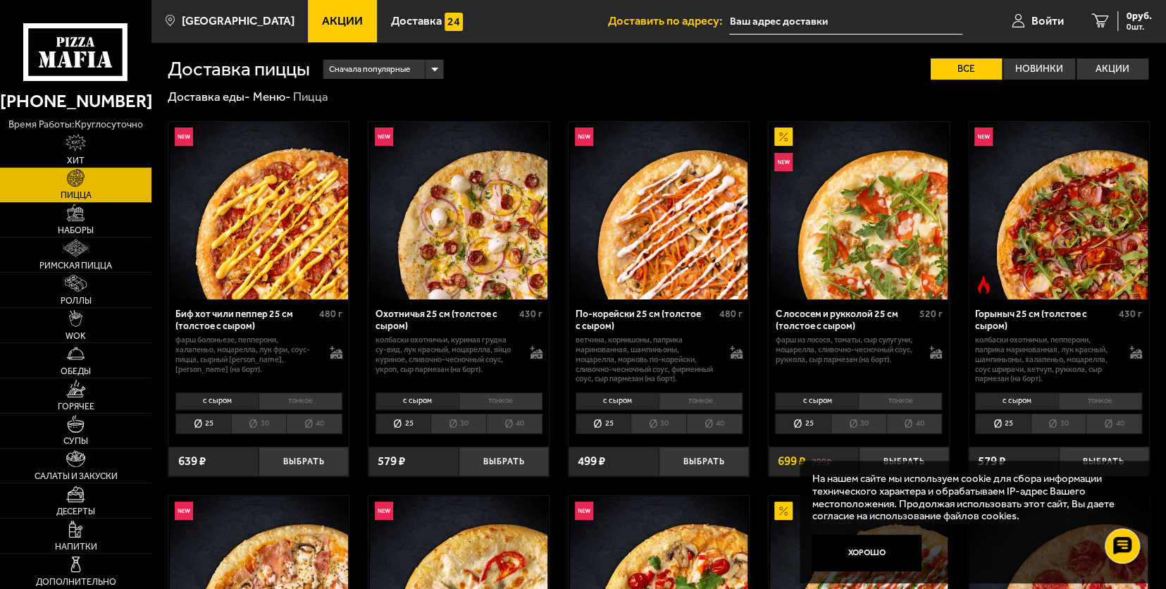 This screenshot has width=1166, height=589. Describe the element at coordinates (447, 354) in the screenshot. I see `p: колбаски охотничьи, куриная грудка су-вид, лук красный, моцарелла, яйцо куриное, сливочно-чесночн...` at that location.